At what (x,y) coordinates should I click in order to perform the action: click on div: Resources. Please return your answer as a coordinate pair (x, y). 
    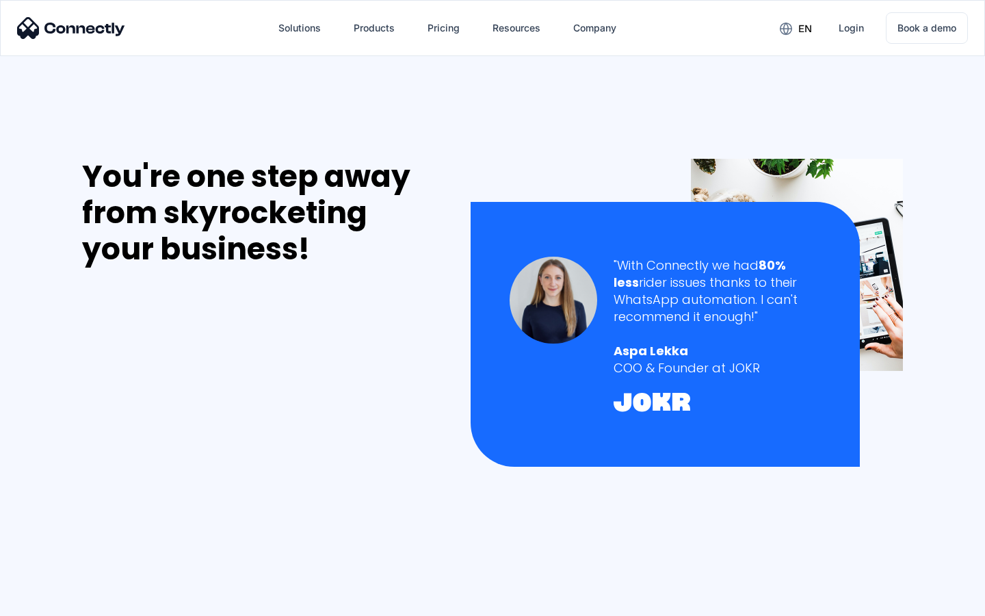
    Looking at the image, I should click on (517, 28).